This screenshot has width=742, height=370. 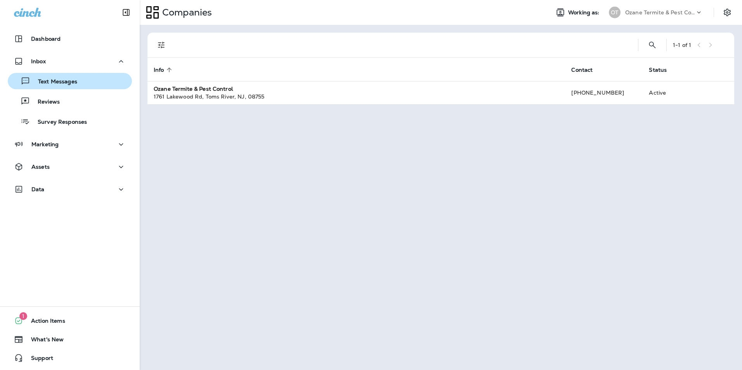 What do you see at coordinates (193, 89) in the screenshot?
I see `strong: Ozane Termite & Pest Control` at bounding box center [193, 89].